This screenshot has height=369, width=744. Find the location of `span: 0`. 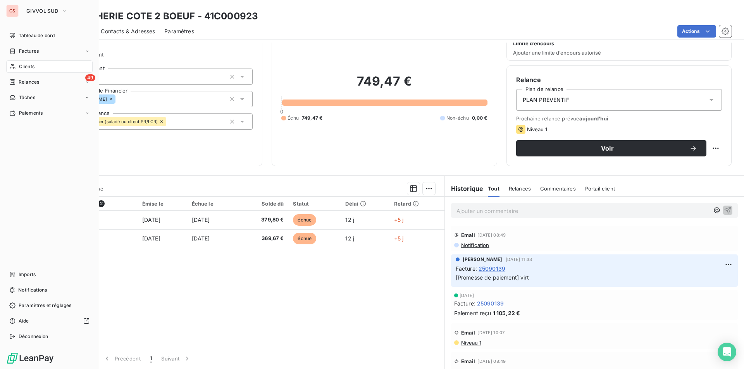

span: 0 is located at coordinates (282, 112).